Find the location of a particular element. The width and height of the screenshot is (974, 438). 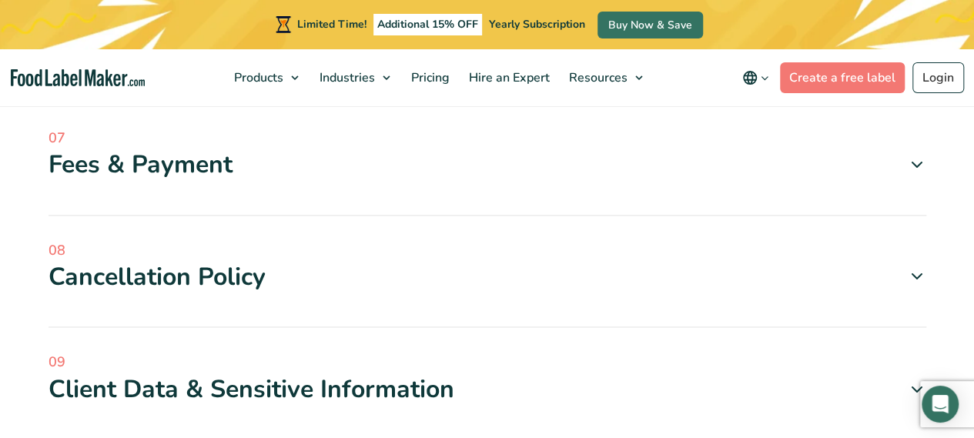

a: Hire an Expert is located at coordinates (507, 78).